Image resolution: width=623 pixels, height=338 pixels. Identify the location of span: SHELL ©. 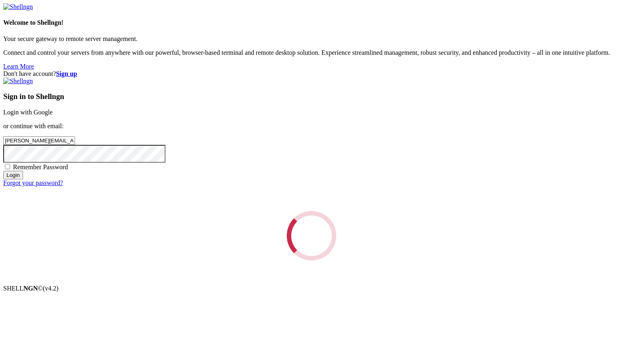
(31, 288).